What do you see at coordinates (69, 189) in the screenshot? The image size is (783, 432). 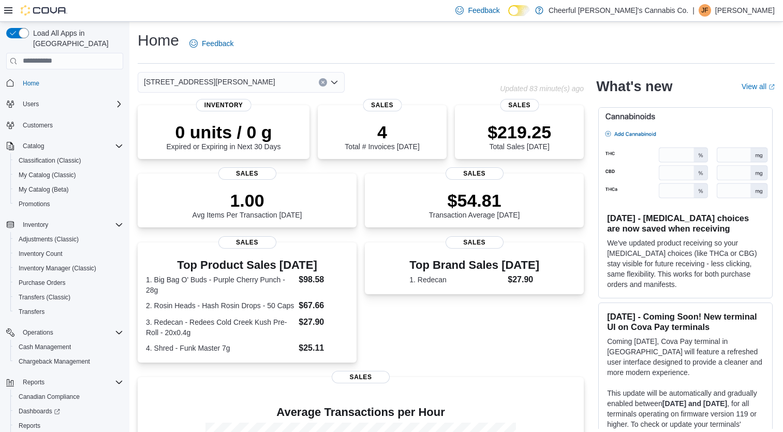 I see `button: My Catalog (Beta)` at bounding box center [69, 189].